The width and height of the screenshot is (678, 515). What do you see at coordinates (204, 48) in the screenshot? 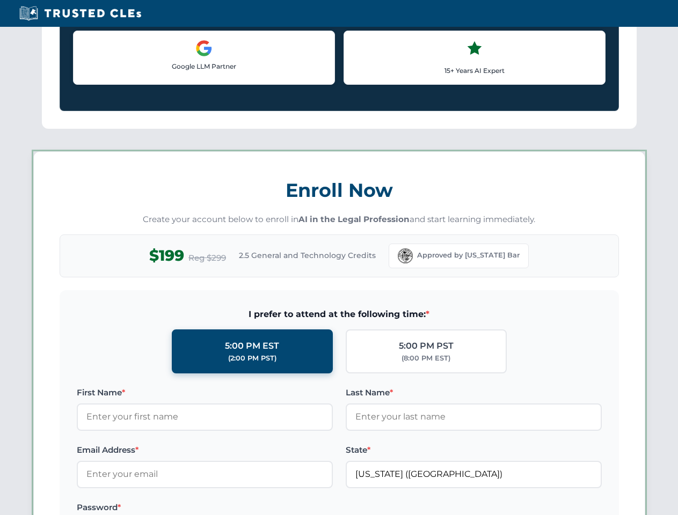
I see `img: Google` at bounding box center [204, 48].